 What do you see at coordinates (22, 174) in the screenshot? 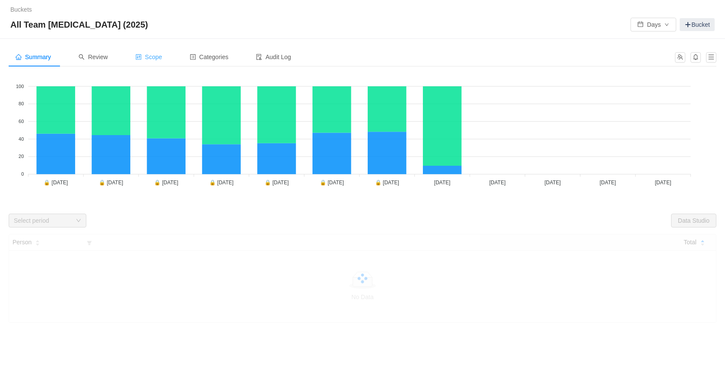
I see `tspan: 0` at bounding box center [22, 174].